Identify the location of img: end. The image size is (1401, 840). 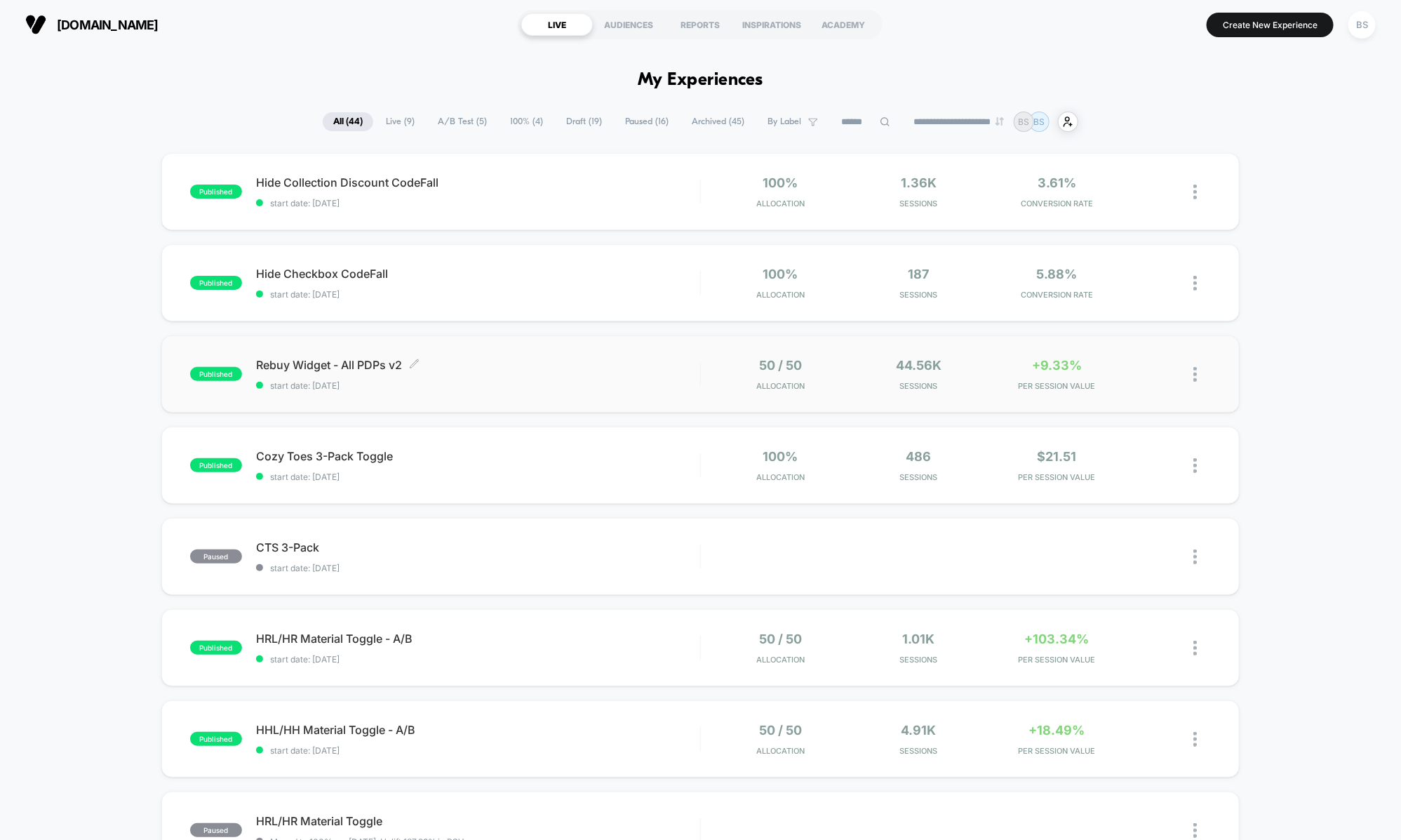
(1000, 122).